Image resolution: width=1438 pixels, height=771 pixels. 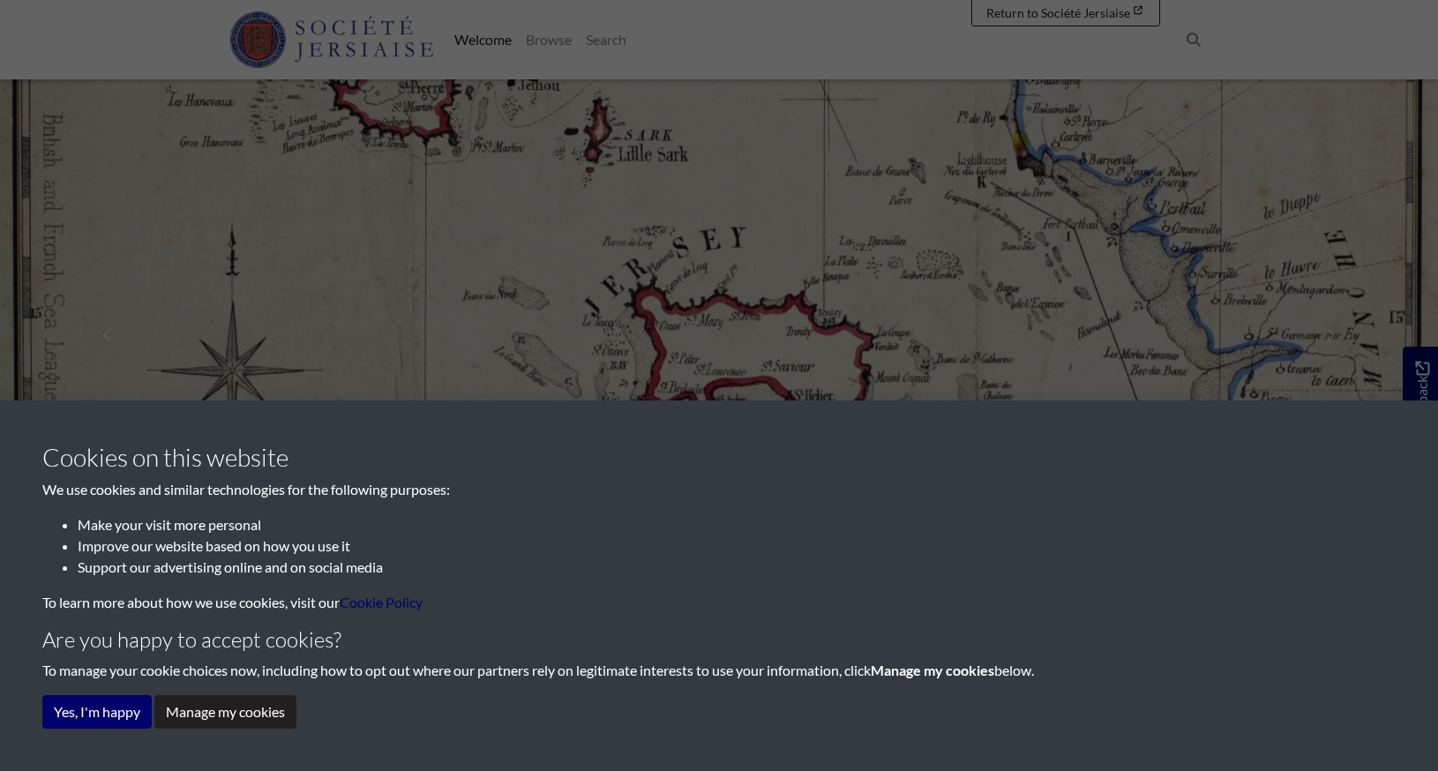 What do you see at coordinates (719, 671) in the screenshot?
I see `p: To manage your cookie choices now, including how to opt out where our partners rely on legitimate...` at bounding box center [719, 671].